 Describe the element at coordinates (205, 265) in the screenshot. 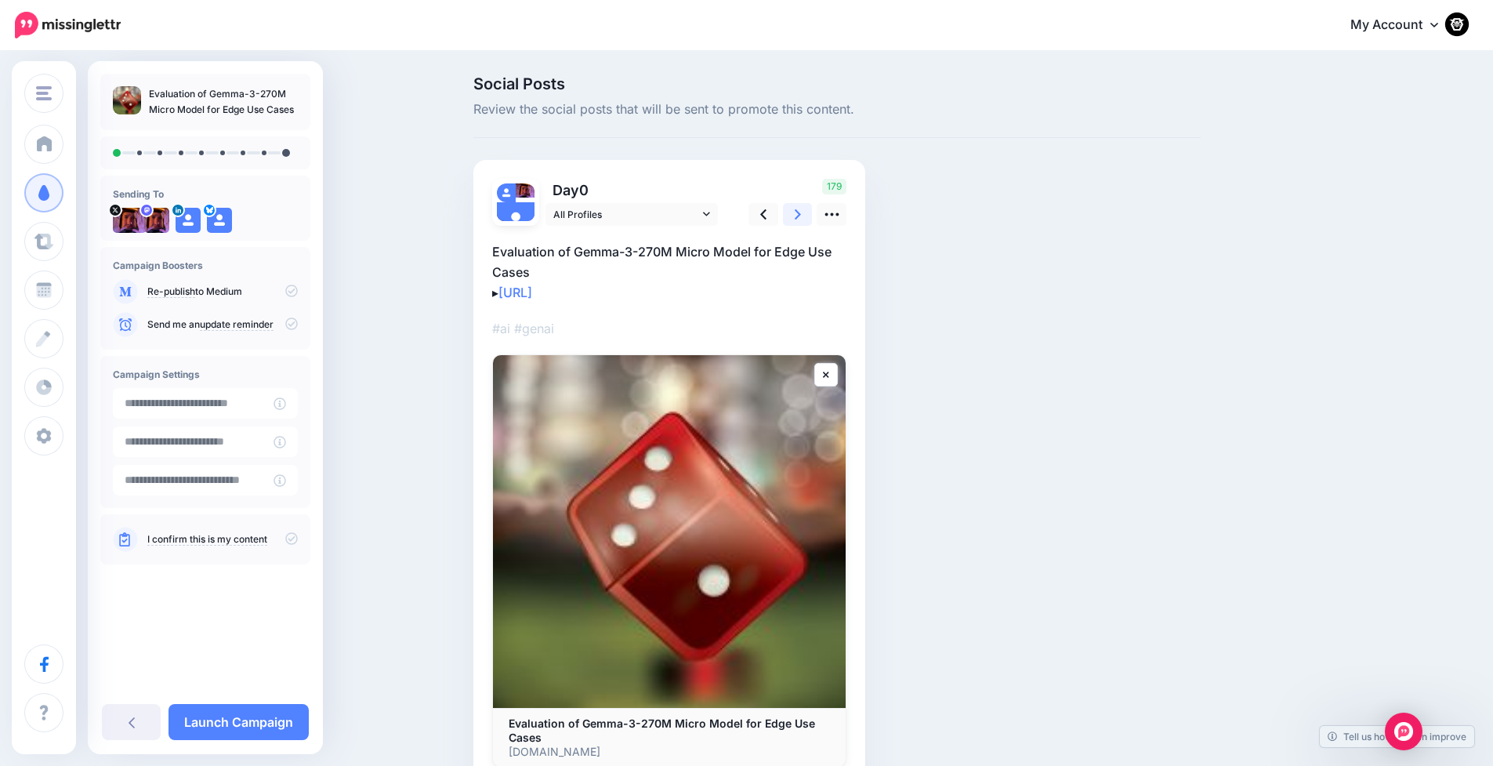

I see `h4: Campaign Boosters` at that location.